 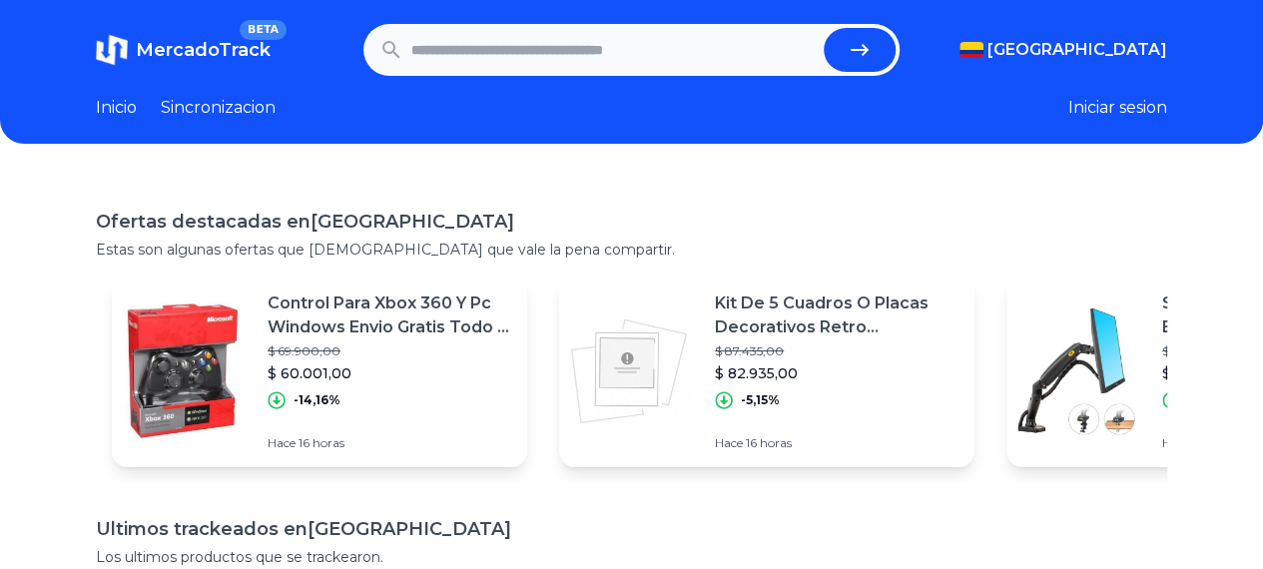 I want to click on span: MercadoTrack, so click(x=203, y=50).